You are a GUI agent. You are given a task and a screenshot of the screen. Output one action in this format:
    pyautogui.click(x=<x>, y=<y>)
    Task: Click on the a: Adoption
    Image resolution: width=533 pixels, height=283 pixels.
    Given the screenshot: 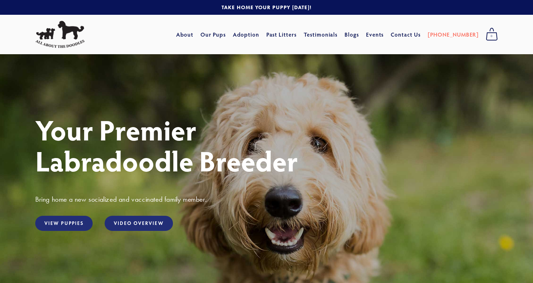 What is the action you would take?
    pyautogui.click(x=246, y=35)
    